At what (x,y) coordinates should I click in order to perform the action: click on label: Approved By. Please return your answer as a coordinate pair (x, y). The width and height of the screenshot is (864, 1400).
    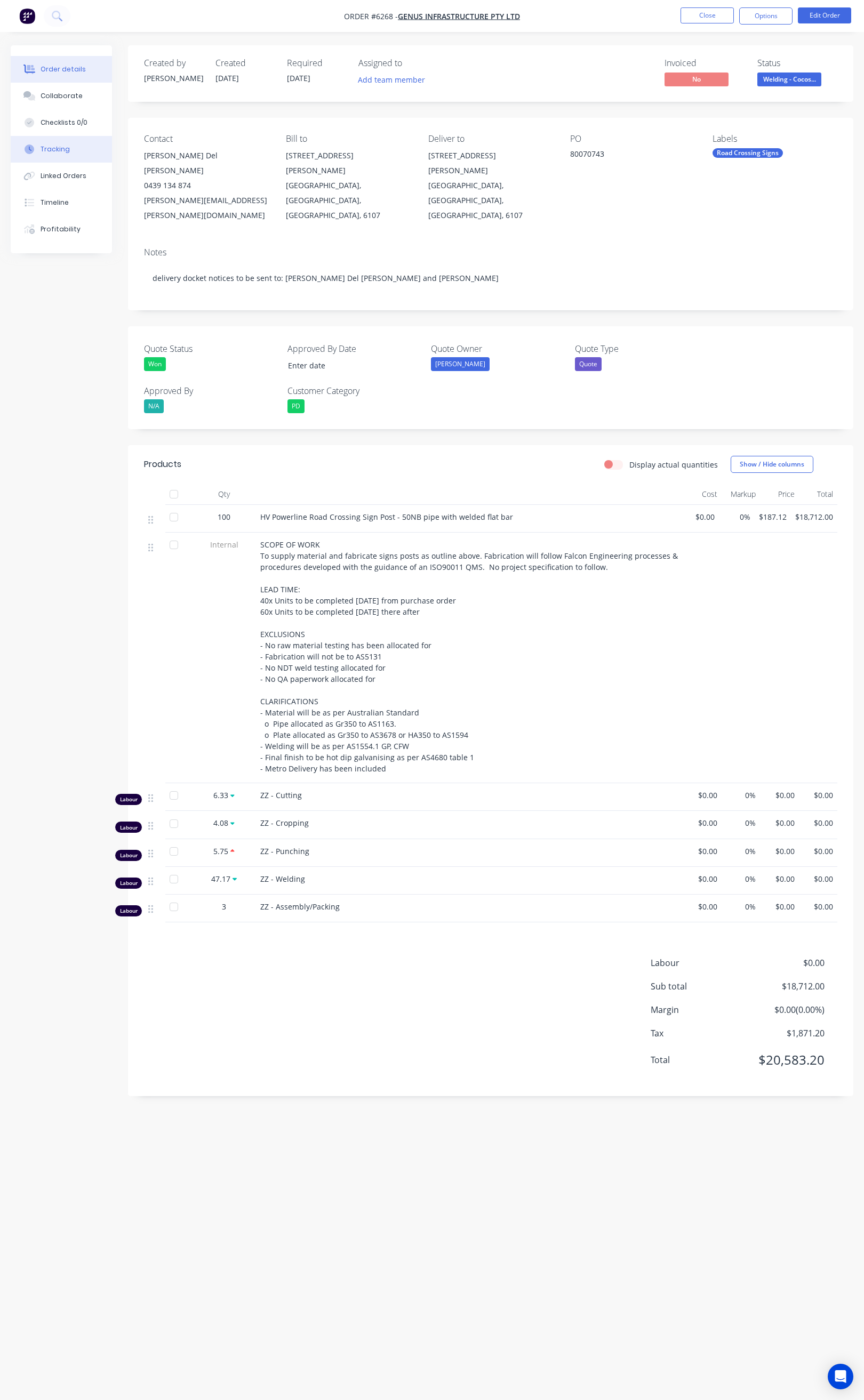
    Looking at the image, I should click on (211, 391).